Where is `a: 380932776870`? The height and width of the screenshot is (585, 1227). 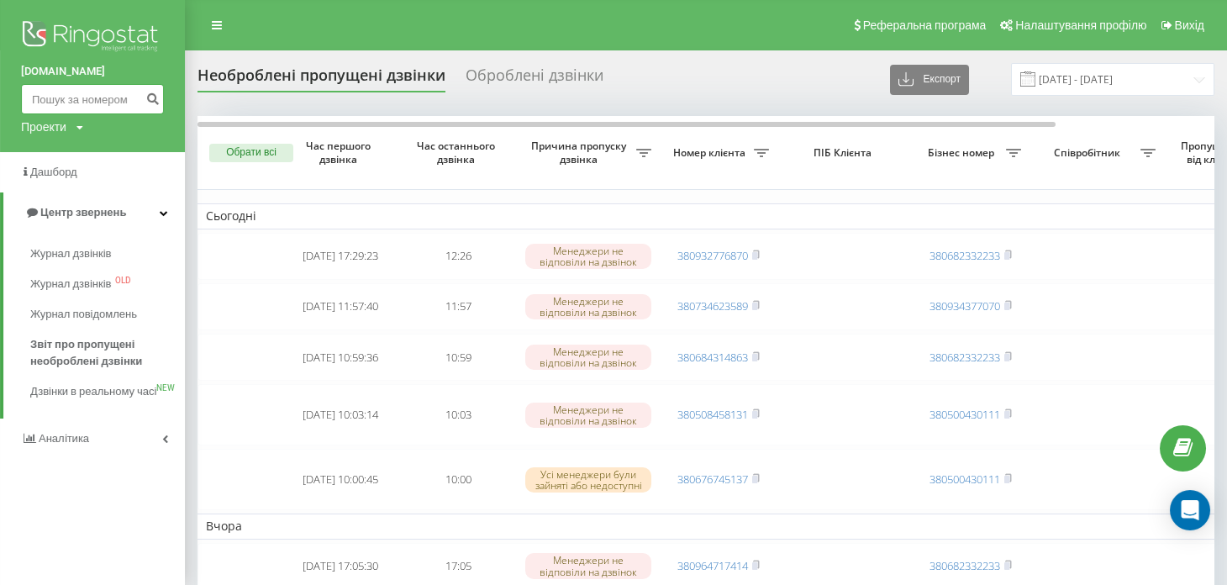 a: 380932776870 is located at coordinates (713, 256).